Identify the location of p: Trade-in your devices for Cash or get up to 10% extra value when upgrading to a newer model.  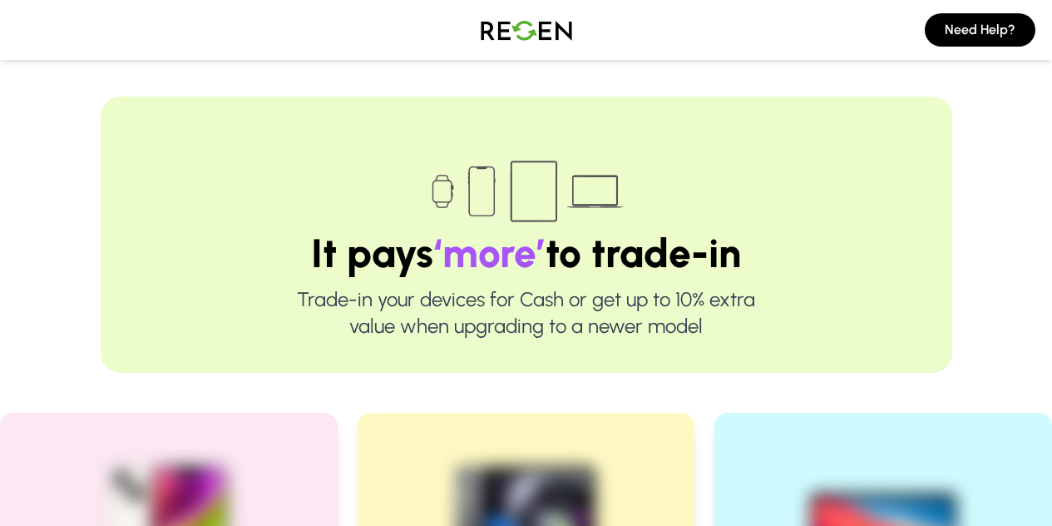
(526, 313).